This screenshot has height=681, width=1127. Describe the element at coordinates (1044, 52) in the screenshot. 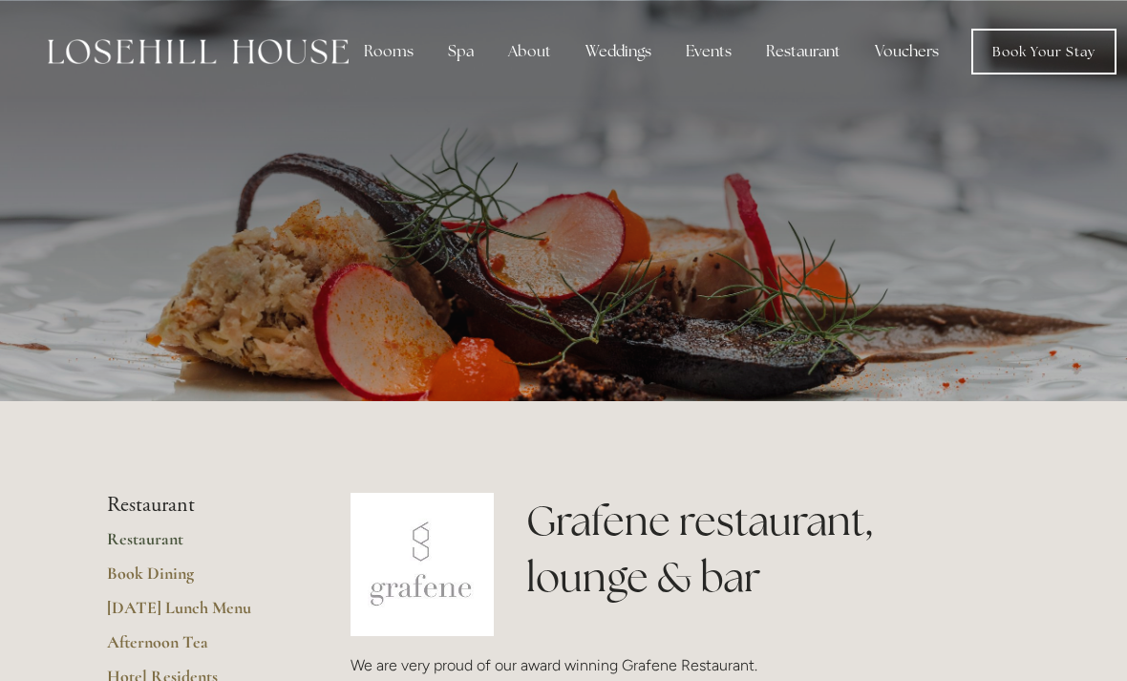

I see `a: Book Your Stay` at that location.